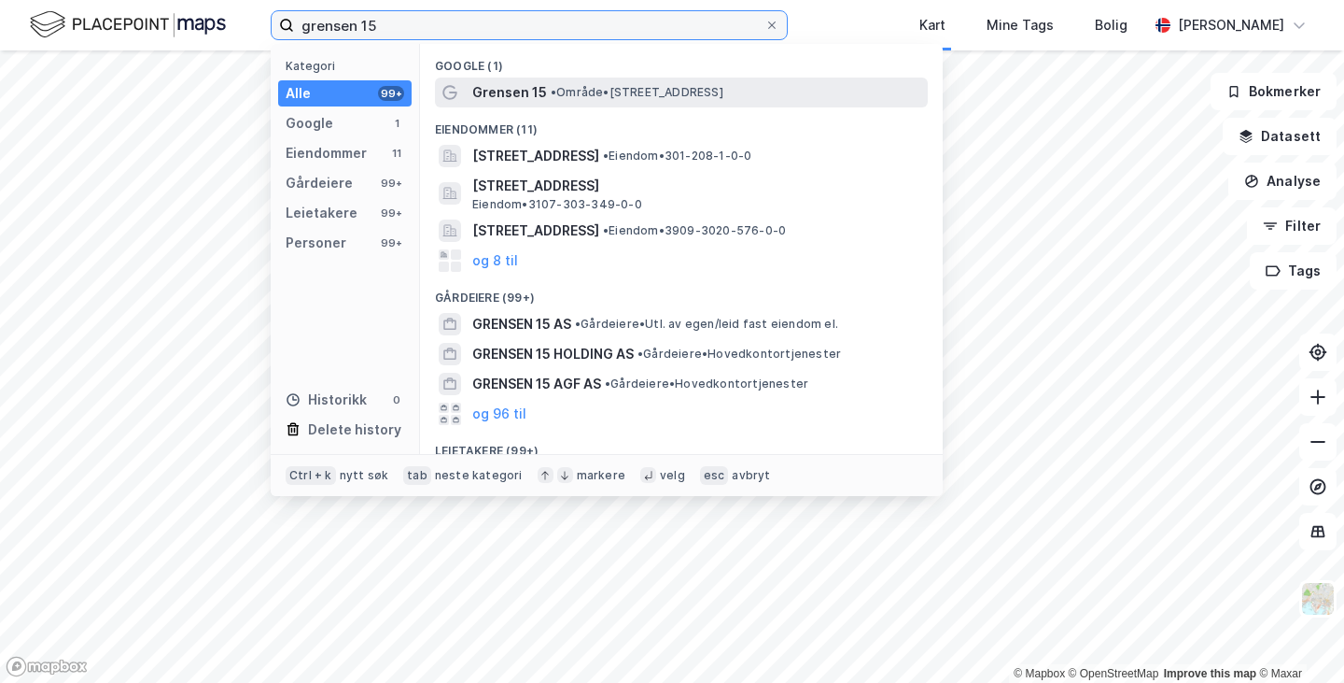 This screenshot has width=1344, height=683. I want to click on button: Analyse, so click(1283, 181).